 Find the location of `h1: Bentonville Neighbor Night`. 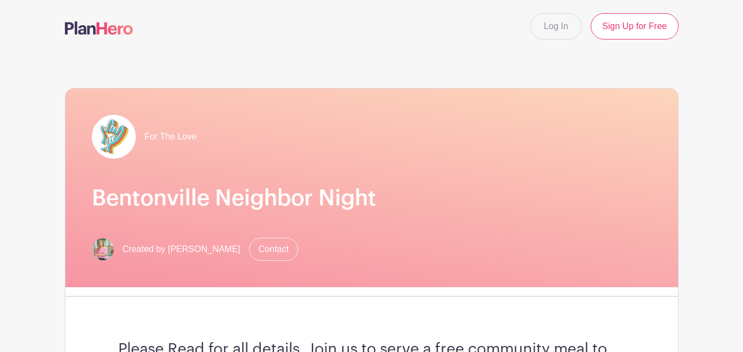

h1: Bentonville Neighbor Night is located at coordinates (372, 198).